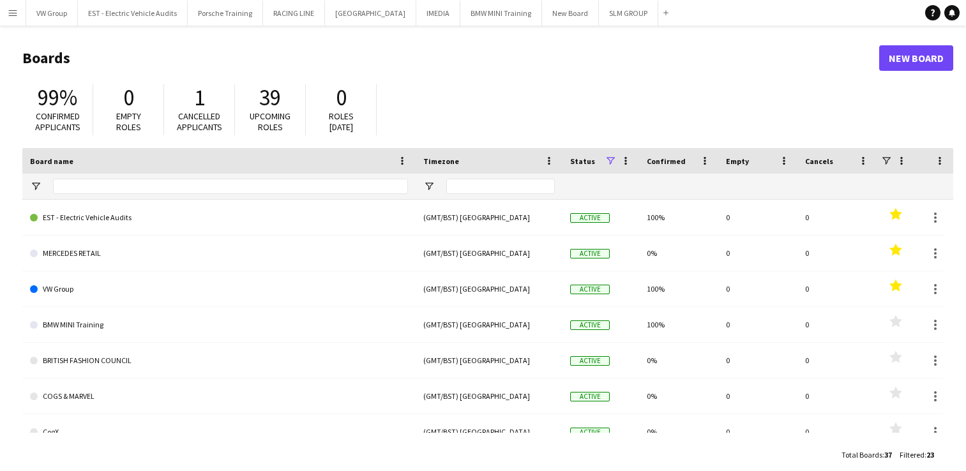 The image size is (966, 471). I want to click on a: VW Group, so click(219, 289).